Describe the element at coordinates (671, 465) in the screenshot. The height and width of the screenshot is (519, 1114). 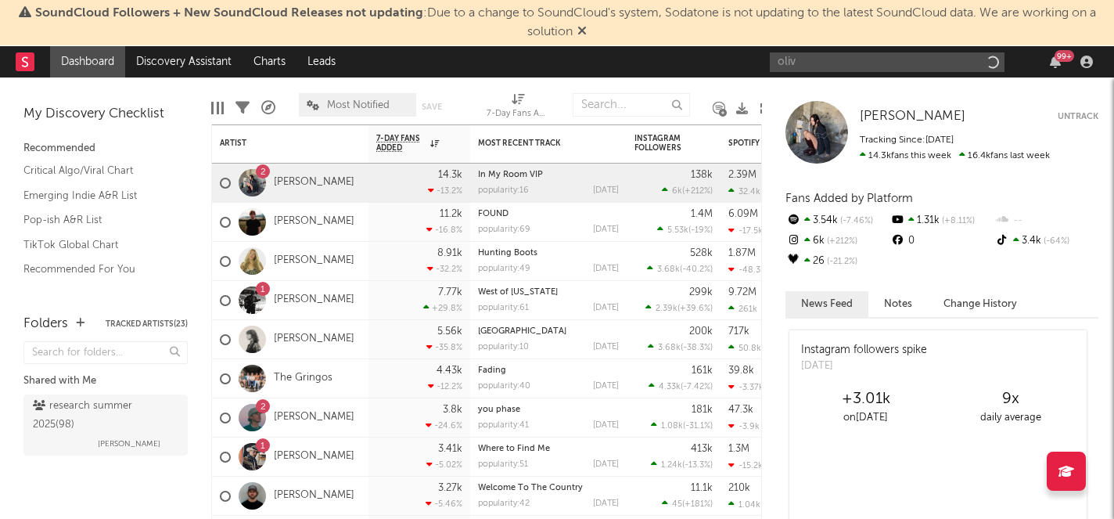
I see `span: 1.24k` at that location.